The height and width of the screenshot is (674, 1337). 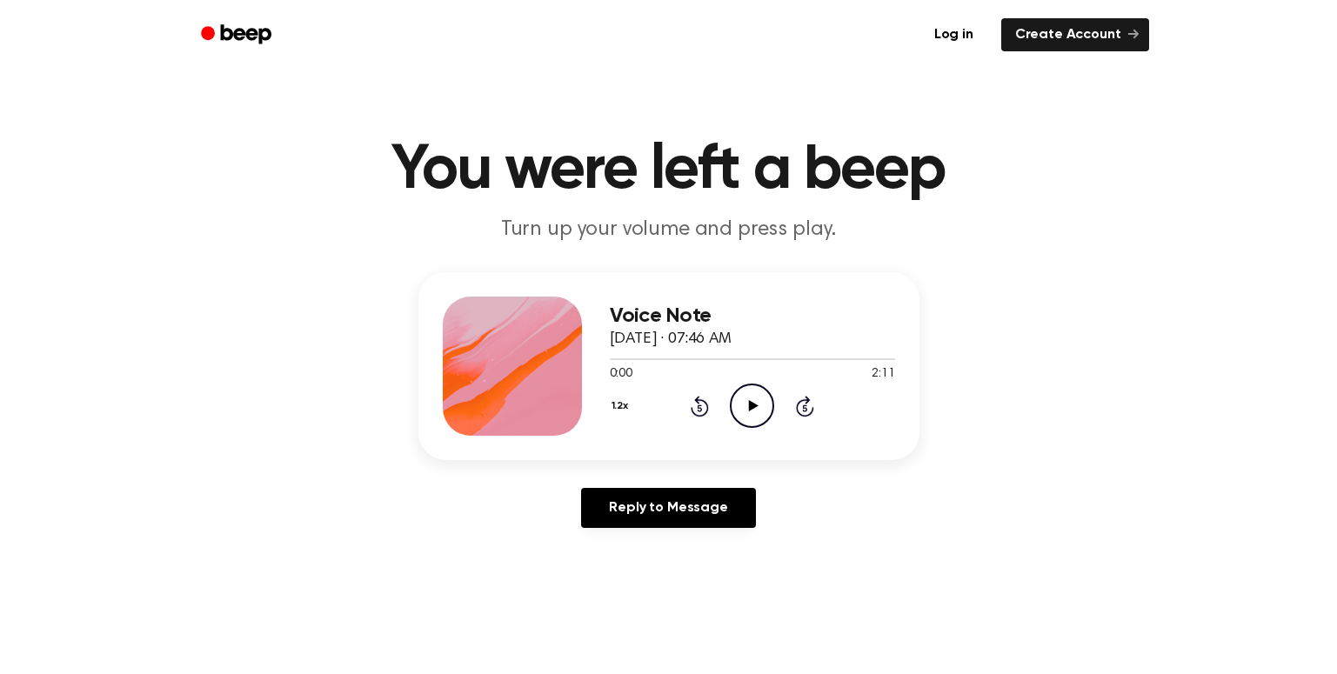 What do you see at coordinates (238, 35) in the screenshot?
I see `a: Beep` at bounding box center [238, 35].